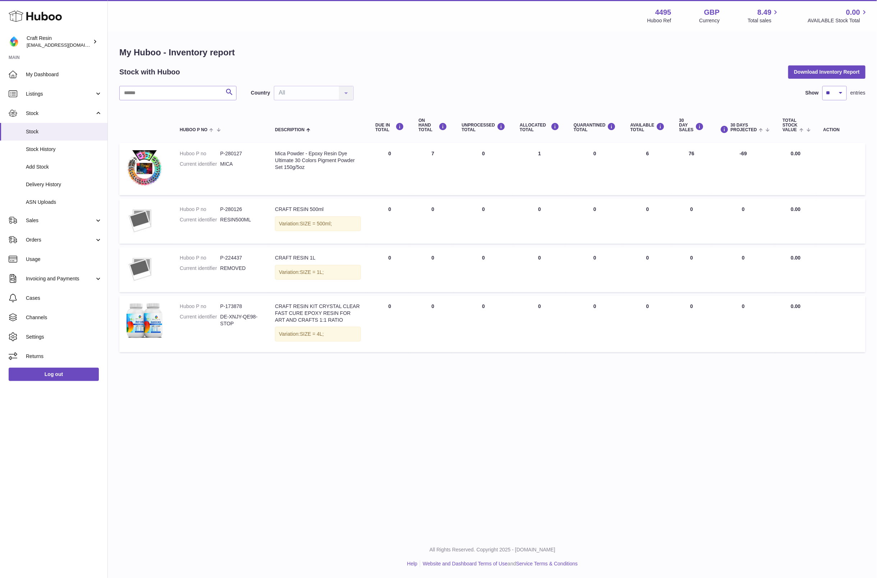  I want to click on div: UNPROCESSED Total, so click(484, 127).